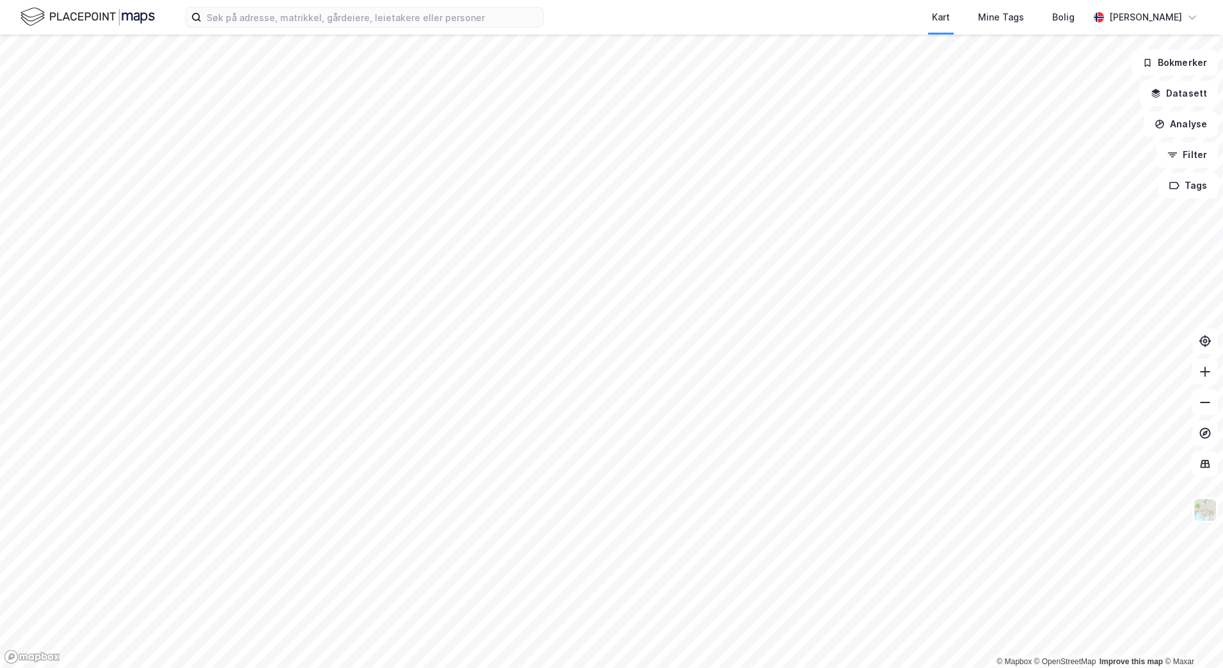  What do you see at coordinates (1179, 93) in the screenshot?
I see `button: Datasett` at bounding box center [1179, 93].